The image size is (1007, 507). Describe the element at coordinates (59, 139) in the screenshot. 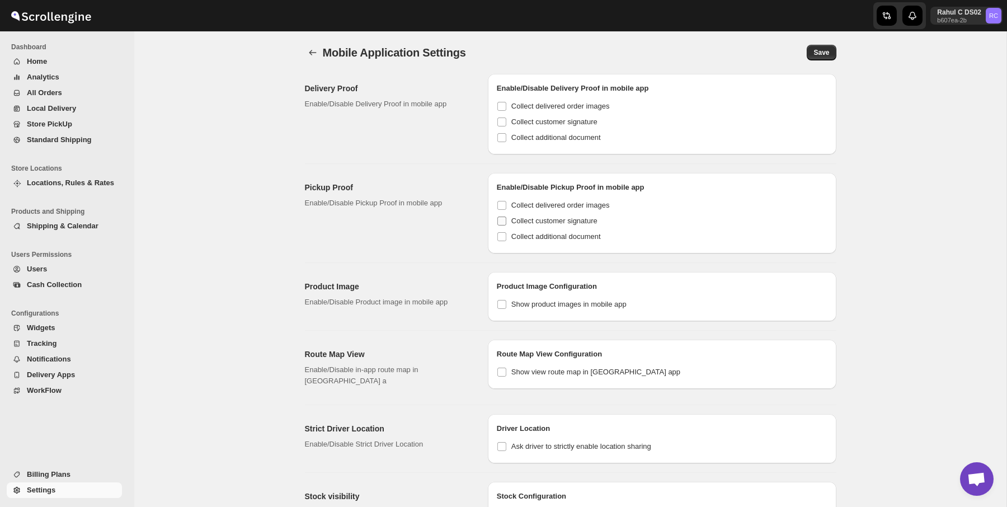

I see `span: Standard Shipping` at that location.